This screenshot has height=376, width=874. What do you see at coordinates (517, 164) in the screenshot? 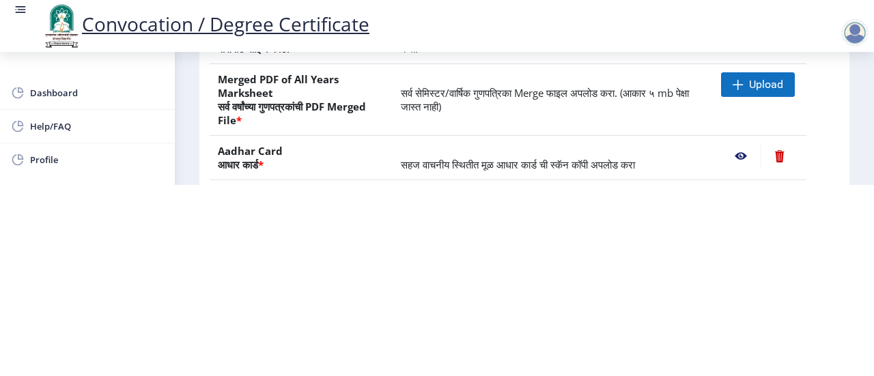
I see `span: सहज वाचनीय स्थितीत मूळ आधार कार्ड ची स्कॅन कॉपी अपलोड करा` at bounding box center [517, 164].